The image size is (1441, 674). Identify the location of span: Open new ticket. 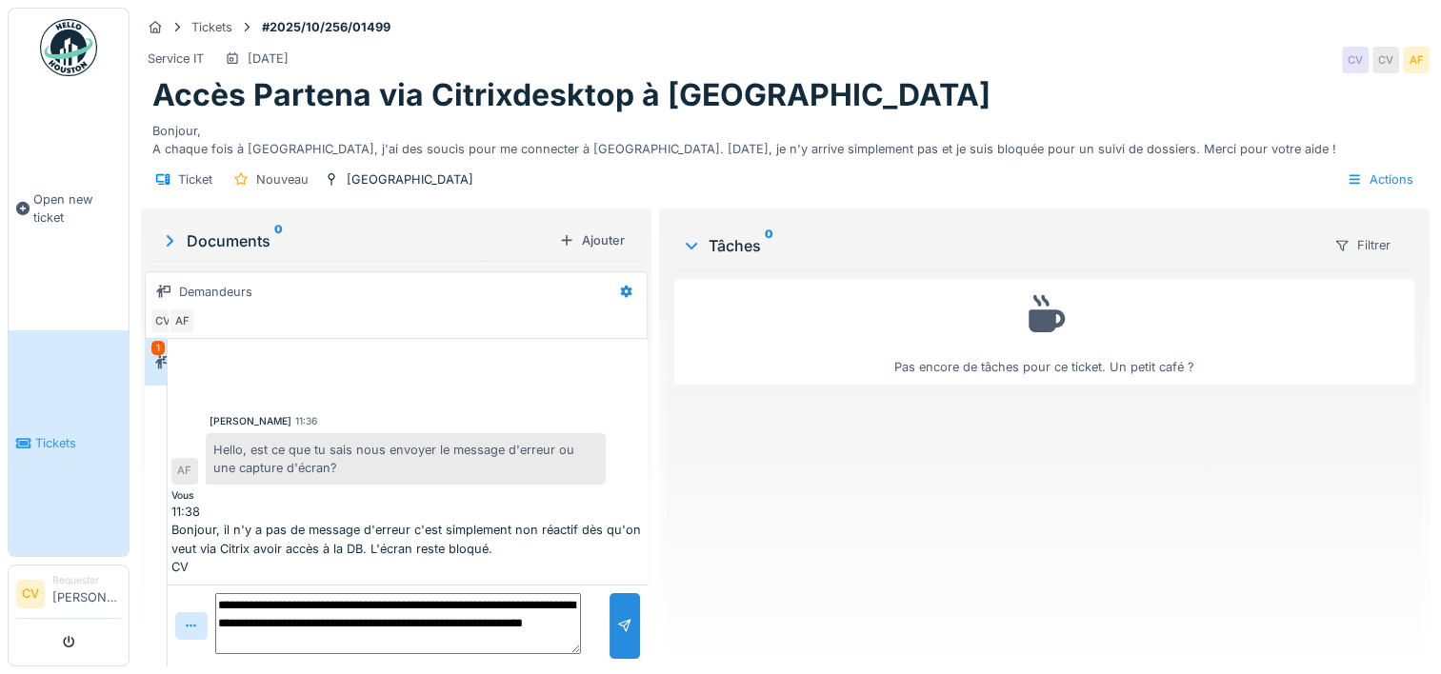
(77, 209).